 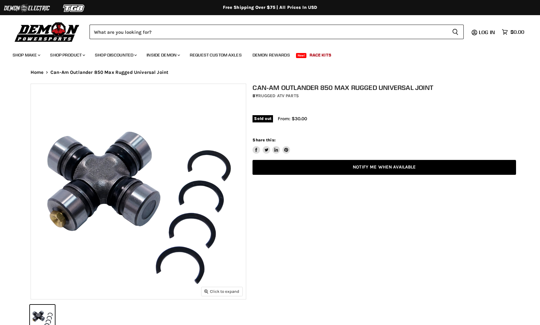 I want to click on a: Shop Discounted, so click(x=115, y=55).